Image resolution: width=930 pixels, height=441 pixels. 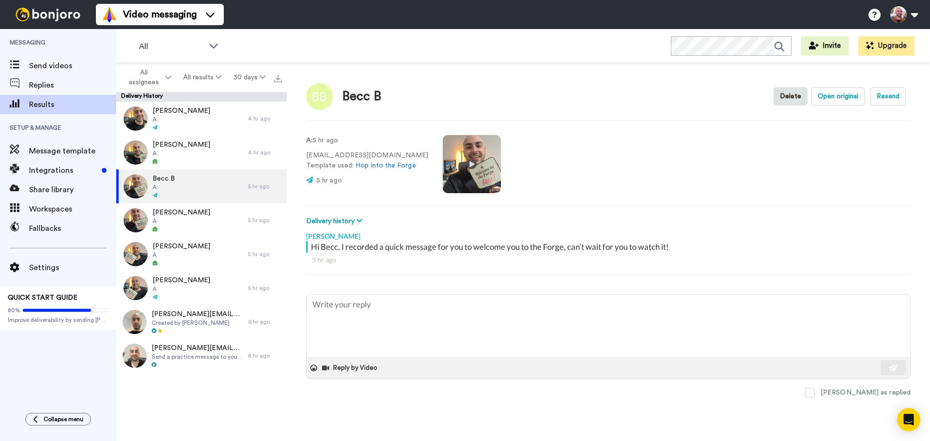 I want to click on button: All assignees, so click(x=148, y=78).